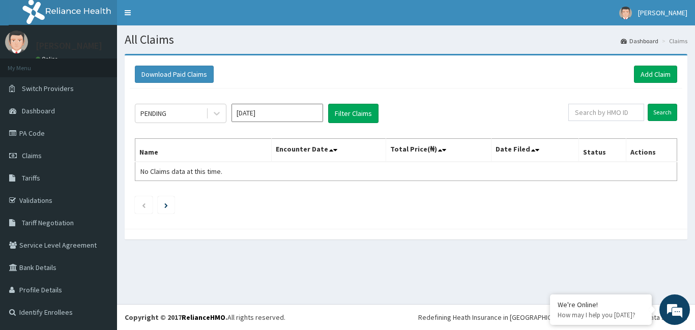 Image resolution: width=695 pixels, height=330 pixels. I want to click on a: Add Claim, so click(655, 74).